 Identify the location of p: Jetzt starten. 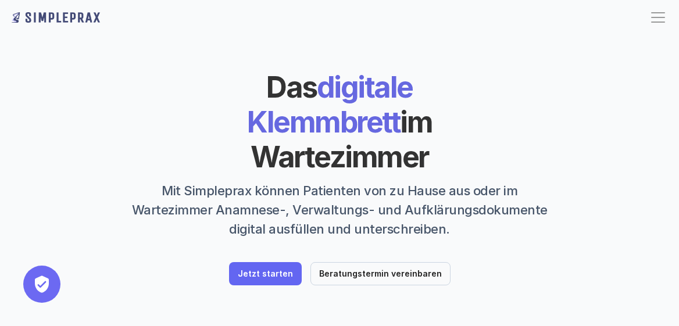
(265, 274).